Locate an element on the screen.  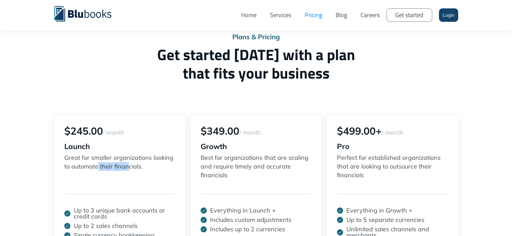
div: Pro is located at coordinates (392, 147).